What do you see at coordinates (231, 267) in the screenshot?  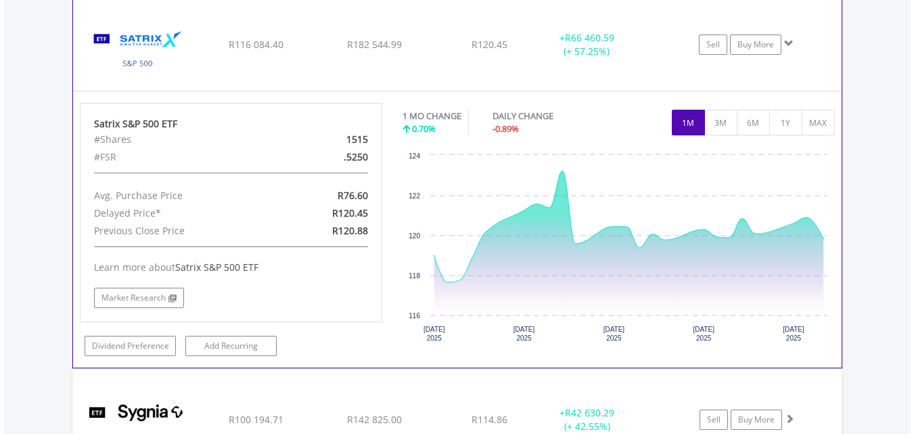 I see `div: Learn more about` at bounding box center [231, 267].